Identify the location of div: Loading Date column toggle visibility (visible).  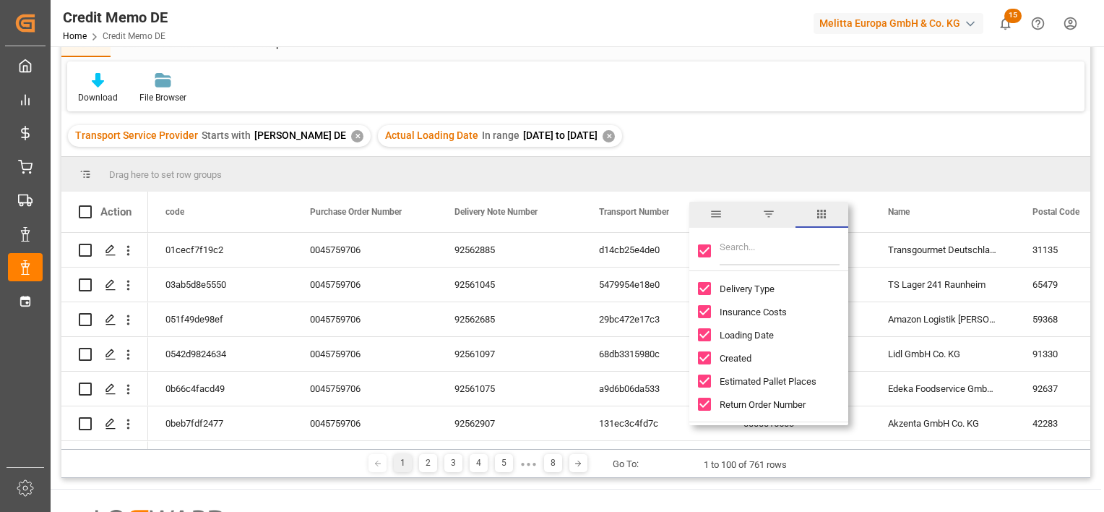
(778, 335).